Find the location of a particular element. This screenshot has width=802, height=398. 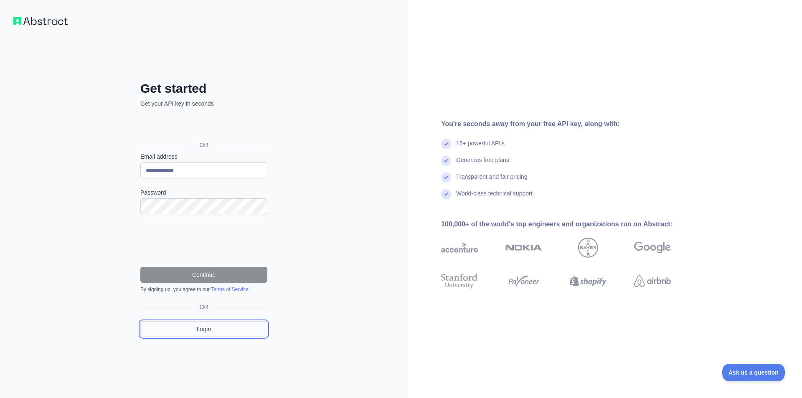

div: World-class technical support is located at coordinates (494, 198).